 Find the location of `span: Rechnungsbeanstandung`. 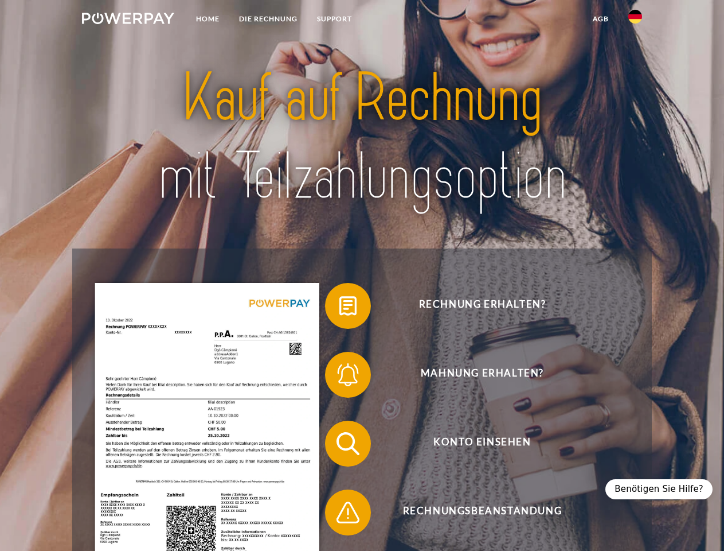

span: Rechnungsbeanstandung is located at coordinates (482, 512).